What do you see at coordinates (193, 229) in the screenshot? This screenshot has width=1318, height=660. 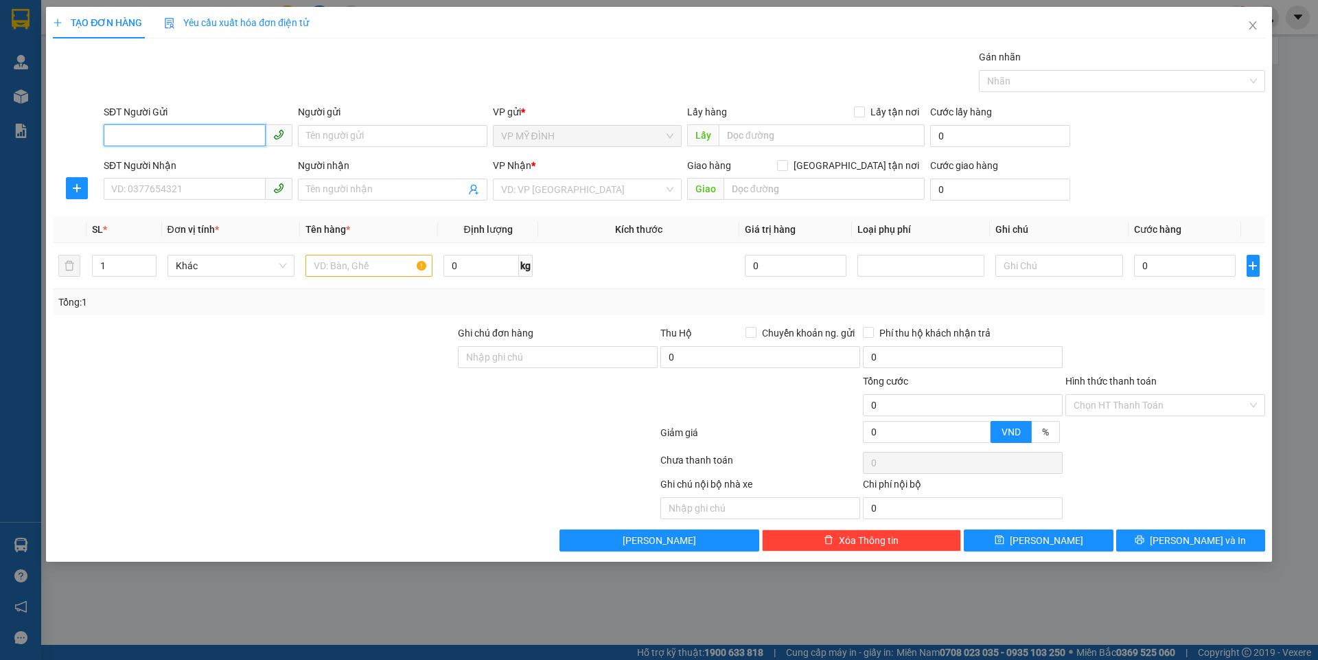 I see `span: Đơn vị tính` at bounding box center [193, 229].